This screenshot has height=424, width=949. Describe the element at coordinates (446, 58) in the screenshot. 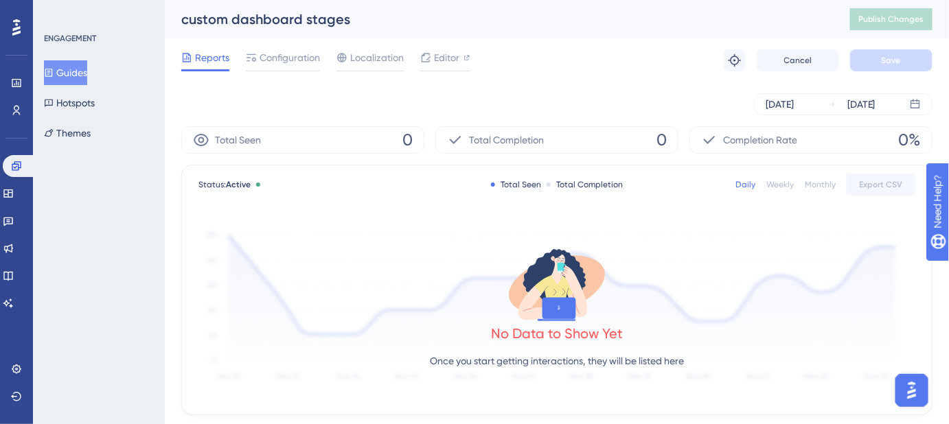

I see `span: Editor` at that location.